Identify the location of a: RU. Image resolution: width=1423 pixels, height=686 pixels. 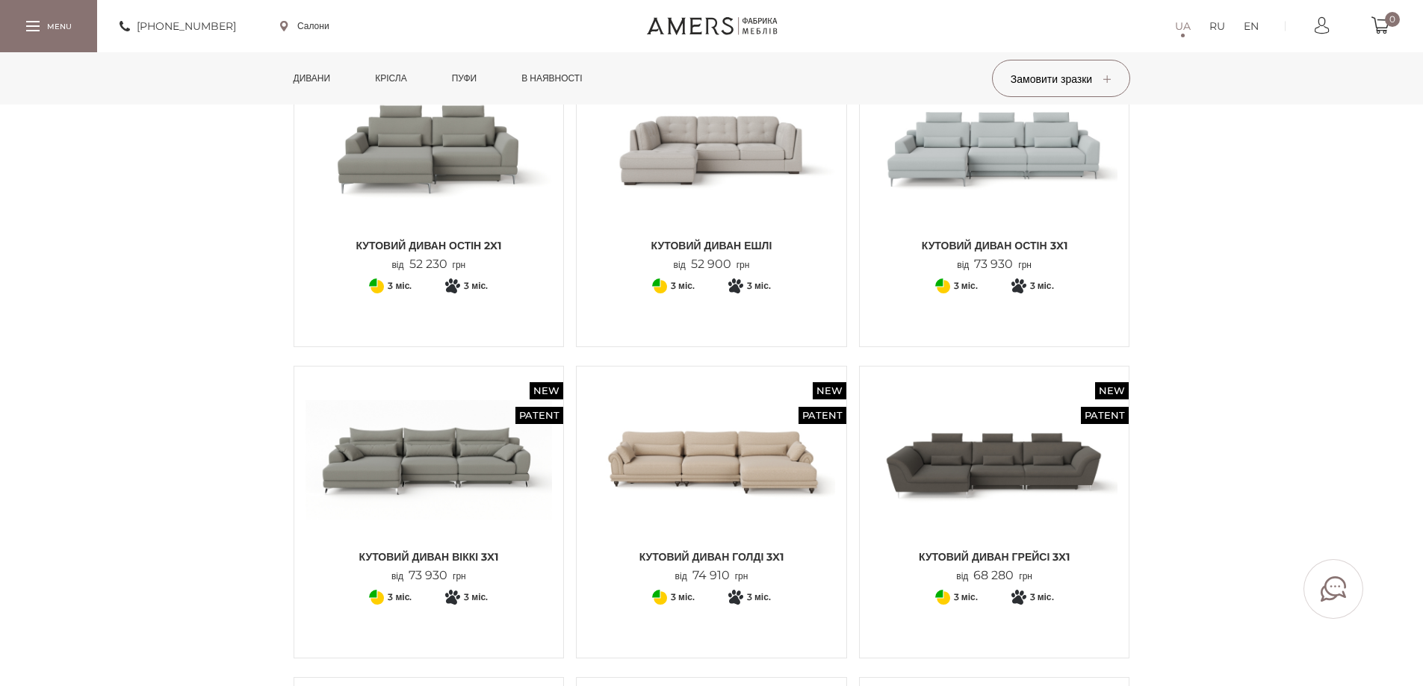
(1217, 26).